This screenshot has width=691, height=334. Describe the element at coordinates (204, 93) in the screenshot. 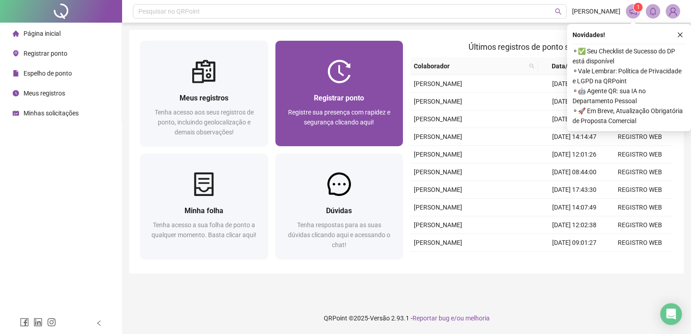

I see `a: Meus registrosTenha acesso aos seus registros de ponto, incluindo geolocalização e demais observa...` at that location.